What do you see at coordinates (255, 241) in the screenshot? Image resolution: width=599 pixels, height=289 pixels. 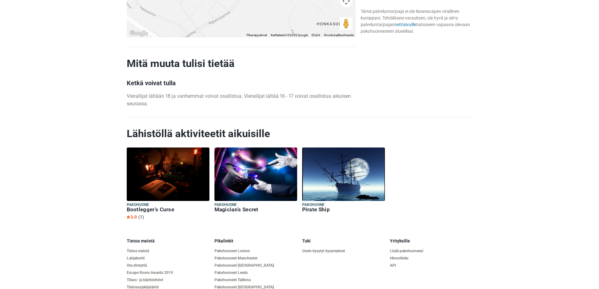 I see `h5: Pikalinkit` at bounding box center [255, 241].